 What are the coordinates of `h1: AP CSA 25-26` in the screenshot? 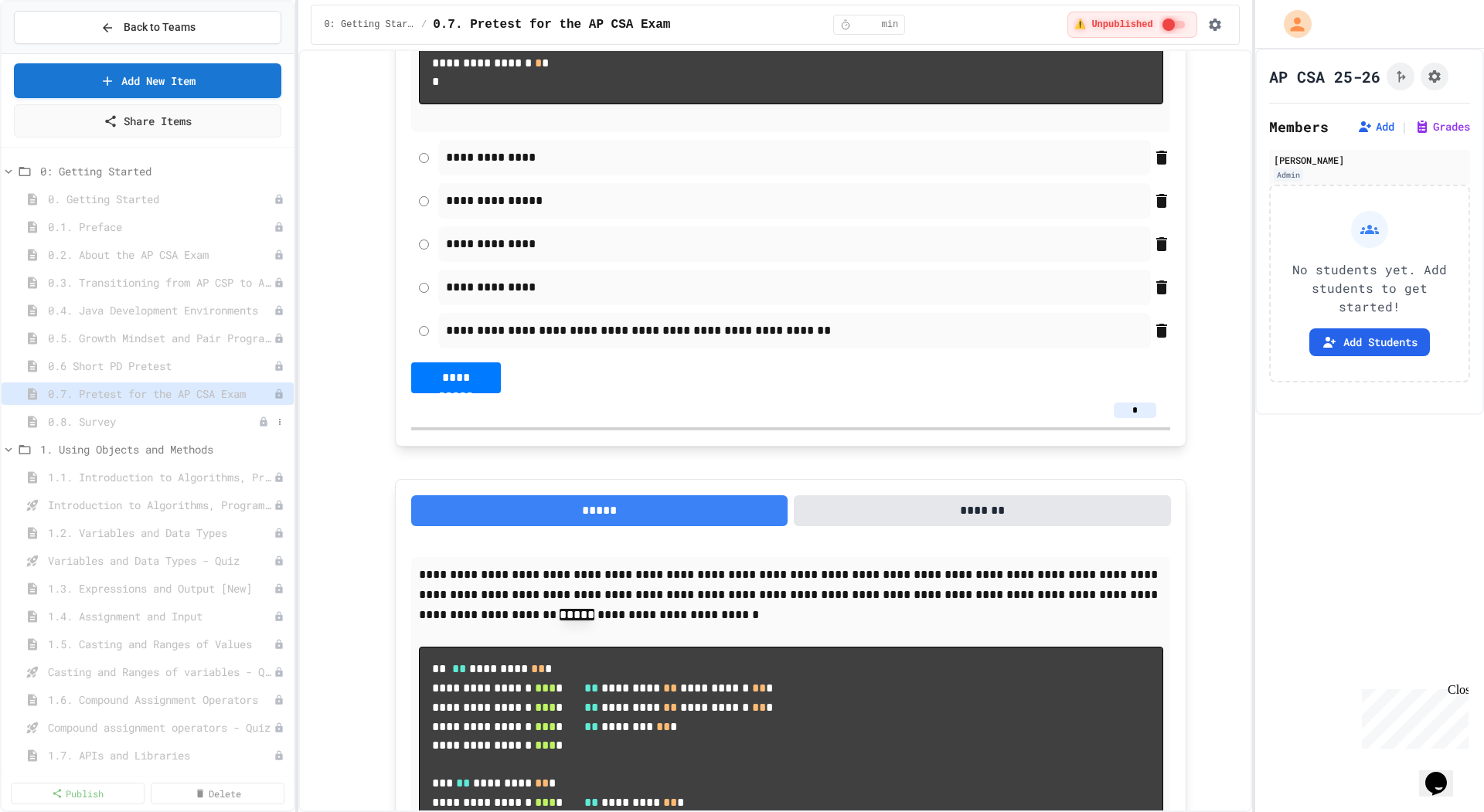 It's located at (1325, 77).